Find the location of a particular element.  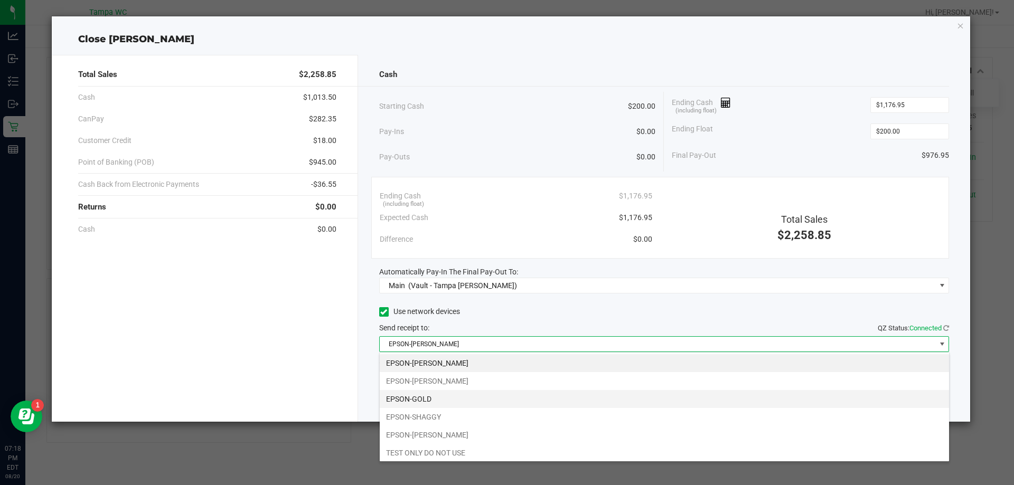

div: Returns is located at coordinates (207, 207).